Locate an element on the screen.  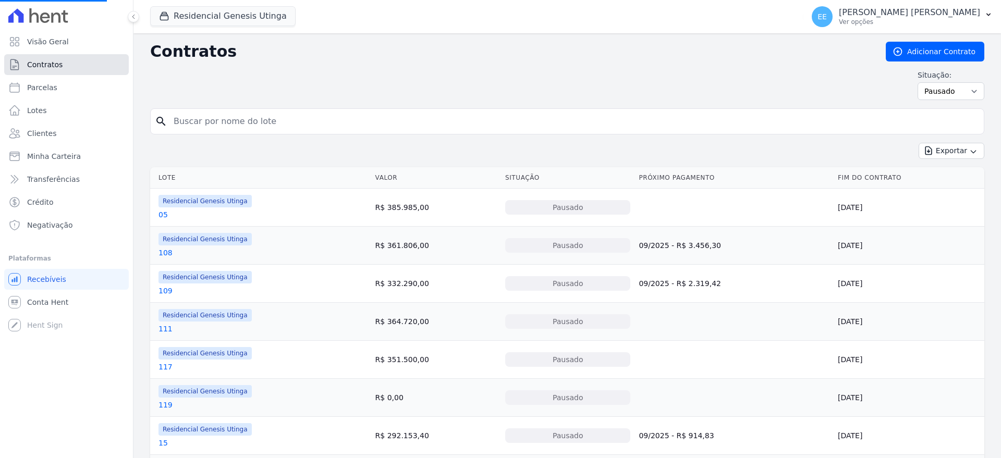
span: Visão Geral is located at coordinates (48, 42).